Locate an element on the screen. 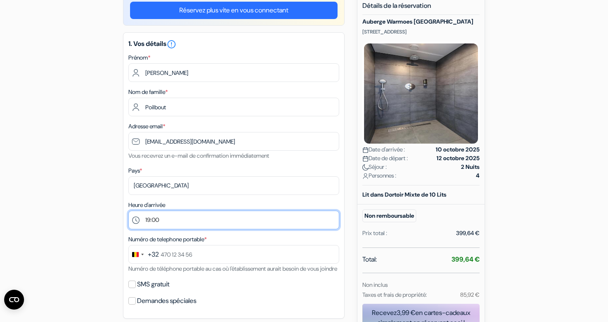  button: Ouvrir le widget CMP is located at coordinates (14, 300).